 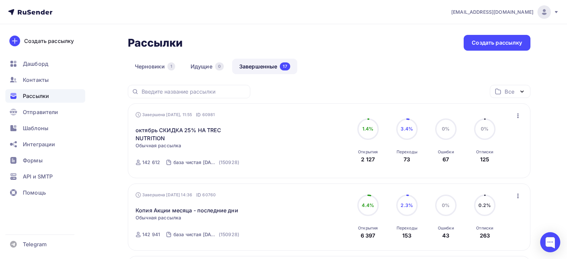 What do you see at coordinates (485, 235) in the screenshot?
I see `div: 263` at bounding box center [485, 235].